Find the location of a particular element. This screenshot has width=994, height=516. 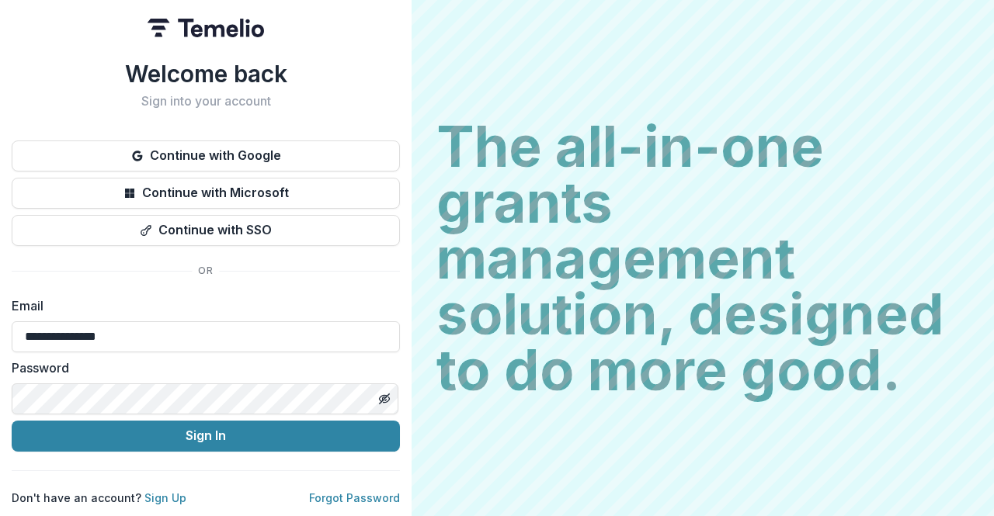

button: Continue with SSO is located at coordinates (206, 231).